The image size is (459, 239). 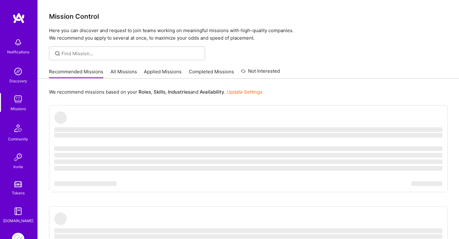 I want to click on b: Availability, so click(x=212, y=92).